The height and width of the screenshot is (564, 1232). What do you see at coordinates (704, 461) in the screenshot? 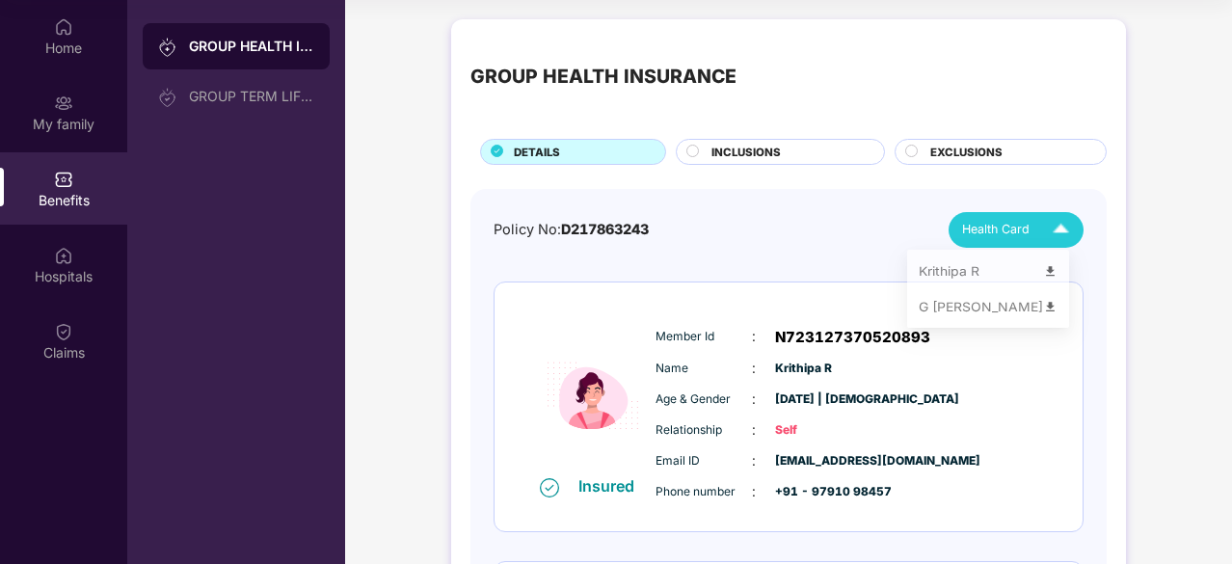
I see `span: Email ID` at bounding box center [704, 461].